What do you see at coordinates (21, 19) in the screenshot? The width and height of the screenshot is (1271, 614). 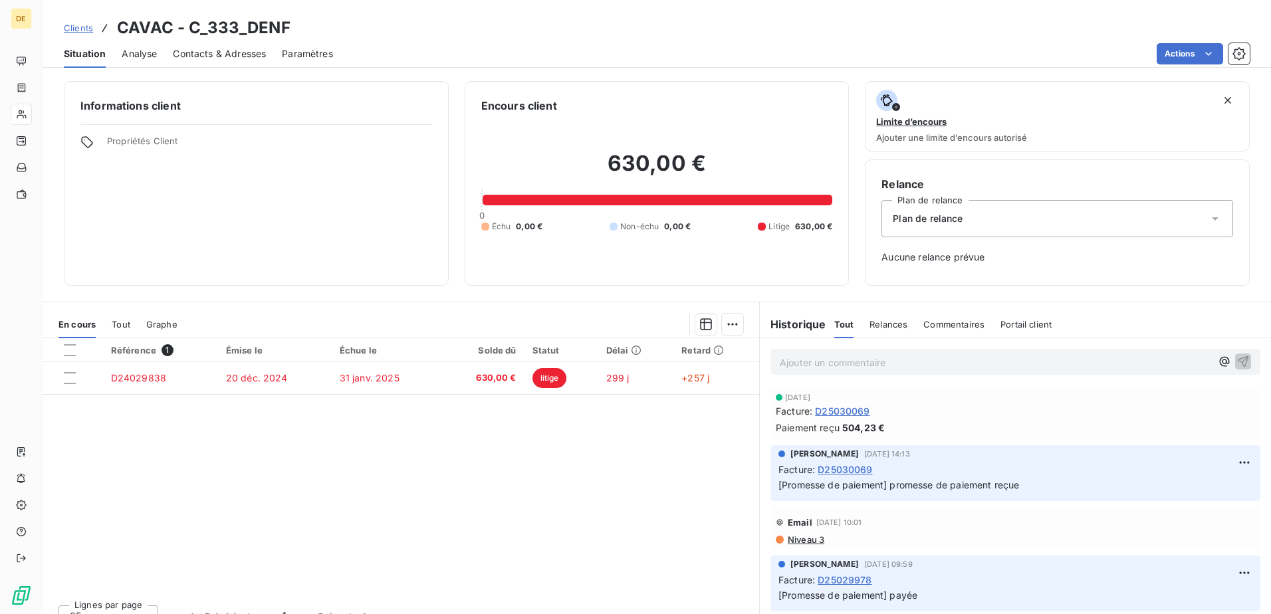 I see `div: DE` at bounding box center [21, 19].